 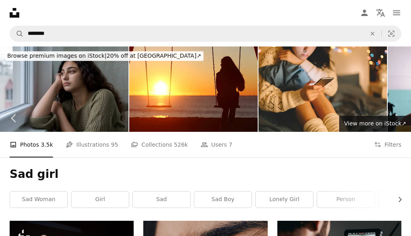 I want to click on button: Search Unsplash, so click(x=17, y=34).